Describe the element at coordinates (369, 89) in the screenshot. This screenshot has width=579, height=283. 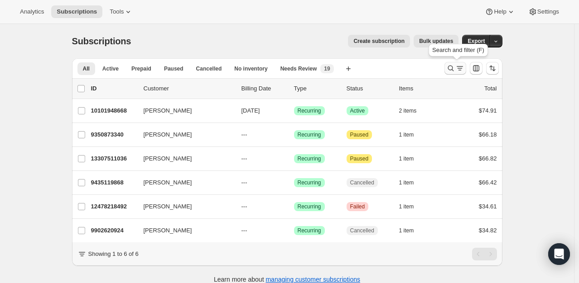
I see `p: Status` at that location.